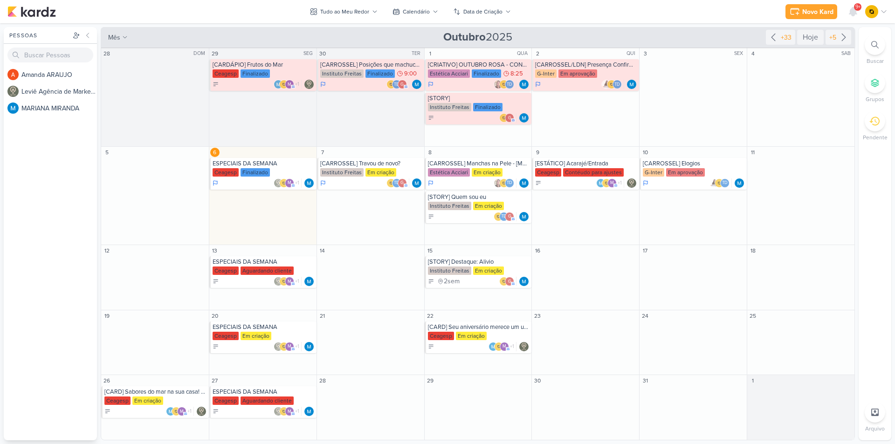 The width and height of the screenshot is (895, 444). Describe the element at coordinates (753, 251) in the screenshot. I see `div: 18` at that location.